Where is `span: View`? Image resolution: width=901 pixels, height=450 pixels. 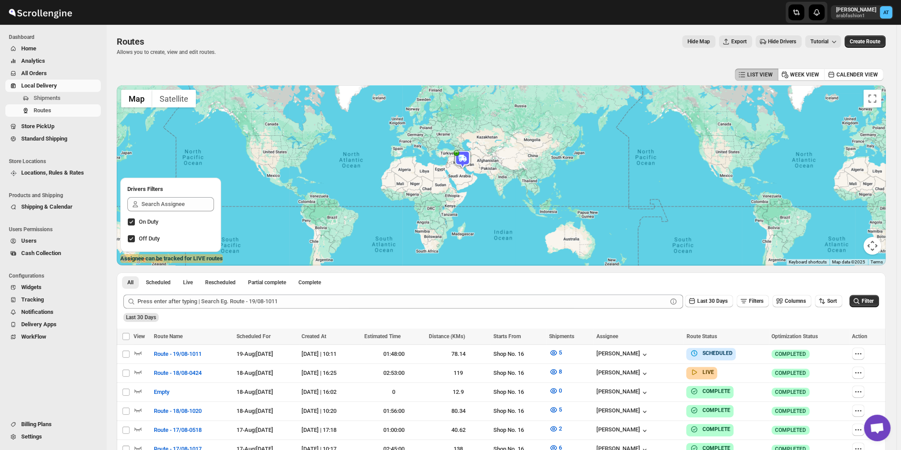
span: View is located at coordinates (139, 336).